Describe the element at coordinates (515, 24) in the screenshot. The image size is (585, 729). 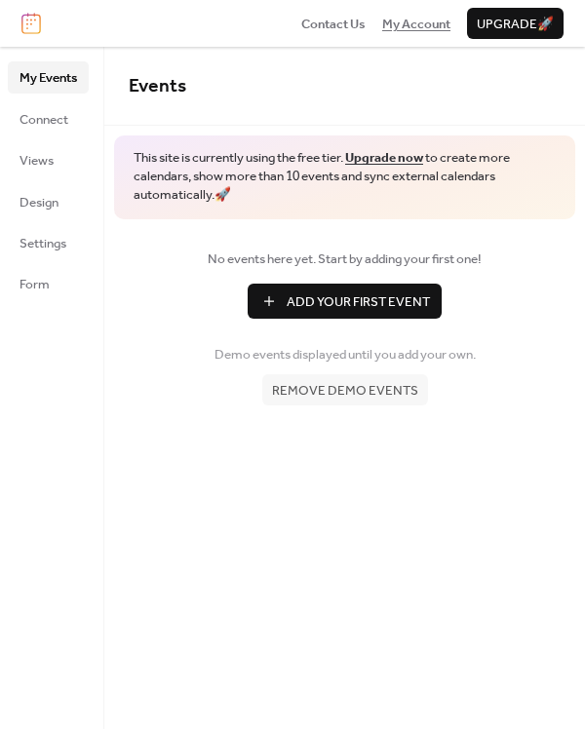
I see `span: Upgrade 🚀` at that location.